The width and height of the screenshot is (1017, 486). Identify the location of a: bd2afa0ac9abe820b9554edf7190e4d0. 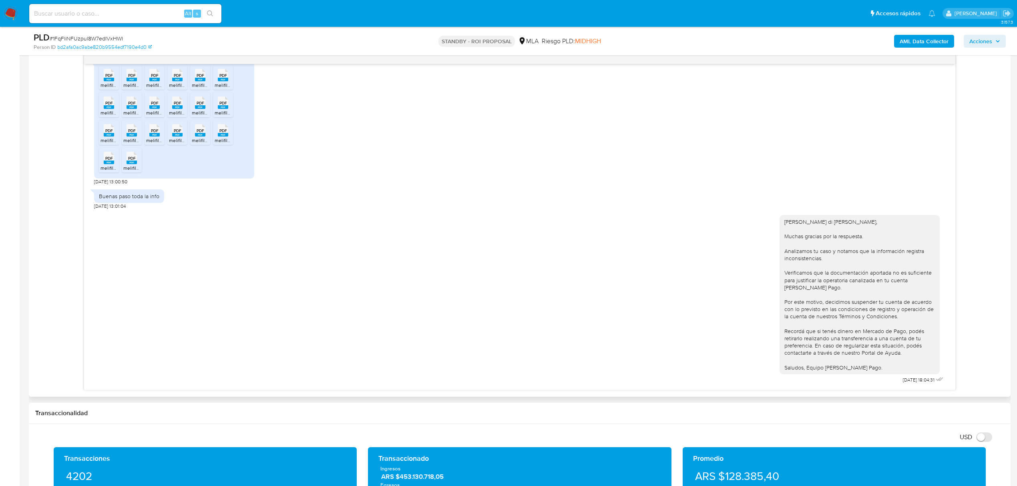
(104, 47).